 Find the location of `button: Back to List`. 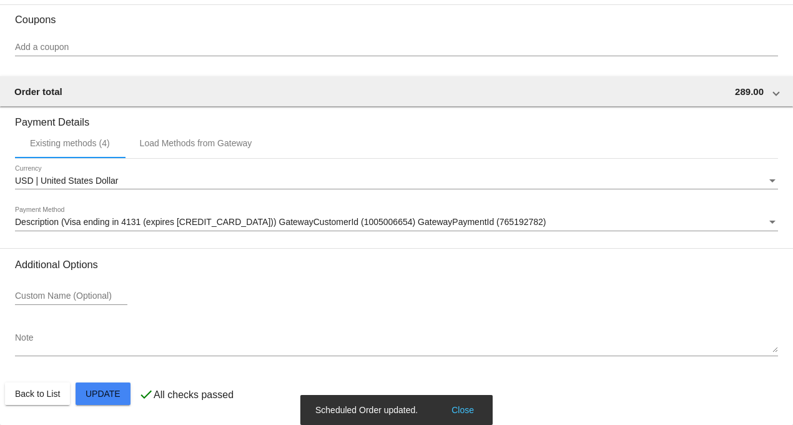

button: Back to List is located at coordinates (37, 393).